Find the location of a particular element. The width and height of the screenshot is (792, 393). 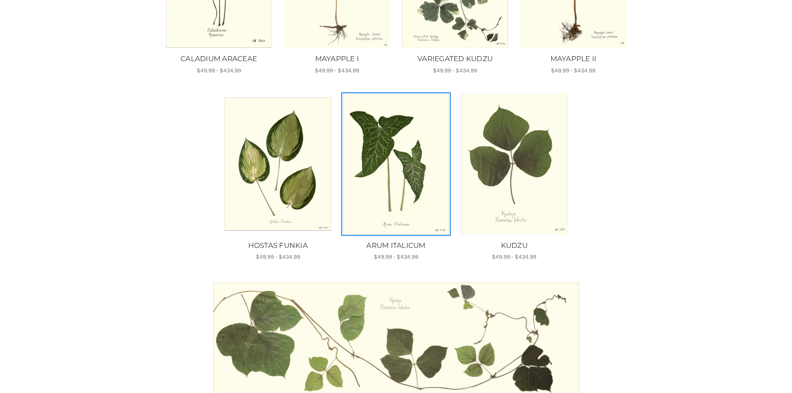

a: MAYAPPLE II, Price range from $49.99 to $434.99 is located at coordinates (573, 59).